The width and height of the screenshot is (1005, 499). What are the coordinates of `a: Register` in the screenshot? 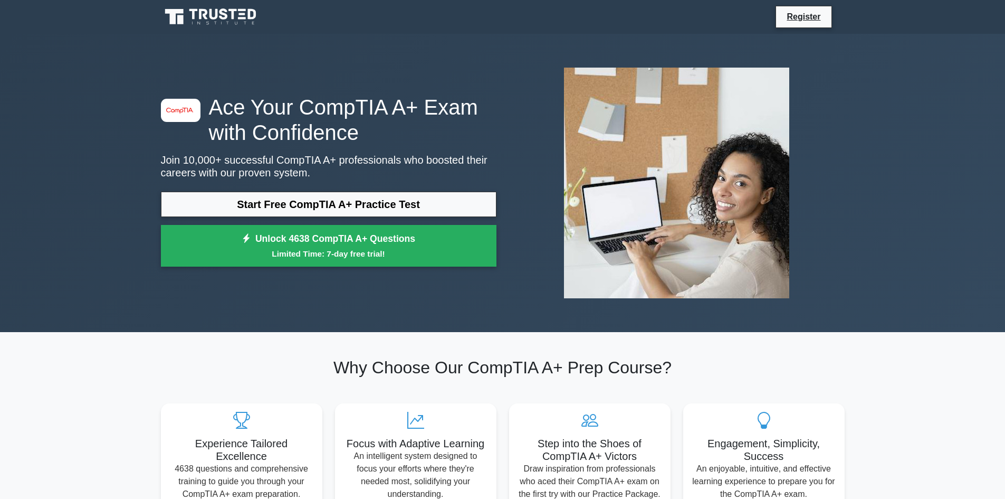 It's located at (804, 16).